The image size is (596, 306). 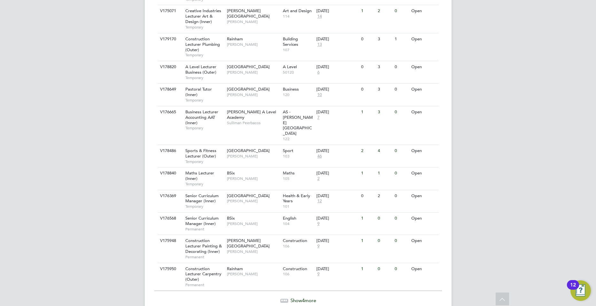 I want to click on div: 12, so click(x=573, y=289).